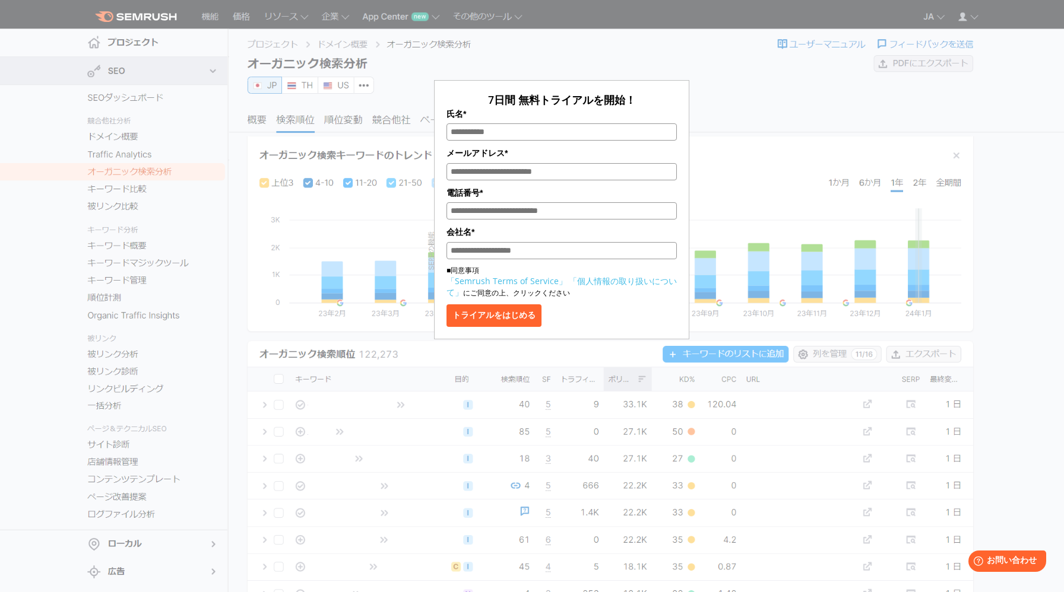 This screenshot has height=592, width=1064. What do you see at coordinates (561, 193) in the screenshot?
I see `label: 電話番号*` at bounding box center [561, 193].